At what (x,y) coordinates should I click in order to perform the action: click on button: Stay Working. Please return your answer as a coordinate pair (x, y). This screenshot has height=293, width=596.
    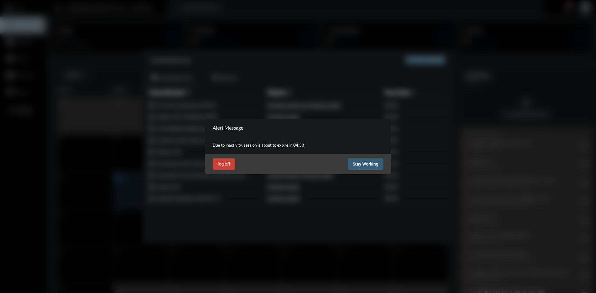
    Looking at the image, I should click on (366, 164).